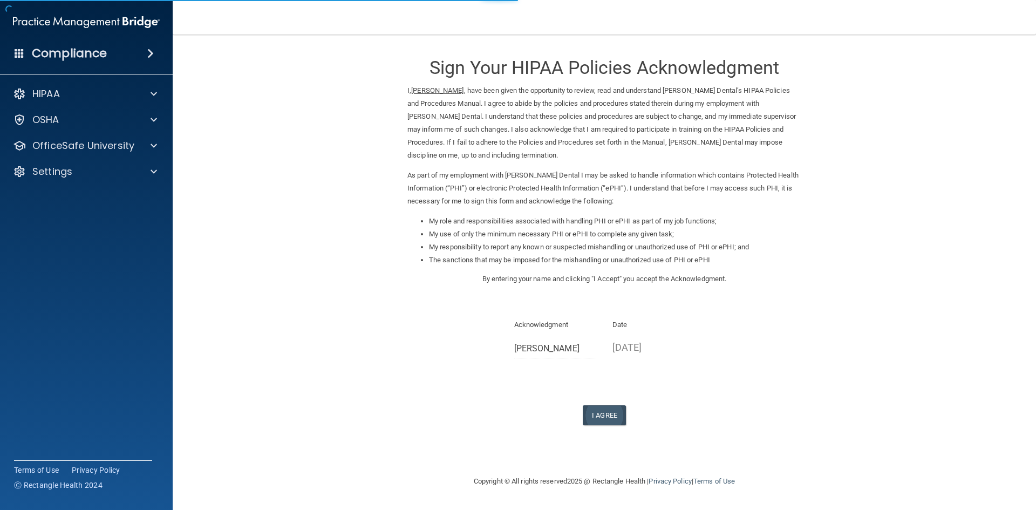 This screenshot has height=510, width=1036. What do you see at coordinates (69, 53) in the screenshot?
I see `h4: Compliance` at bounding box center [69, 53].